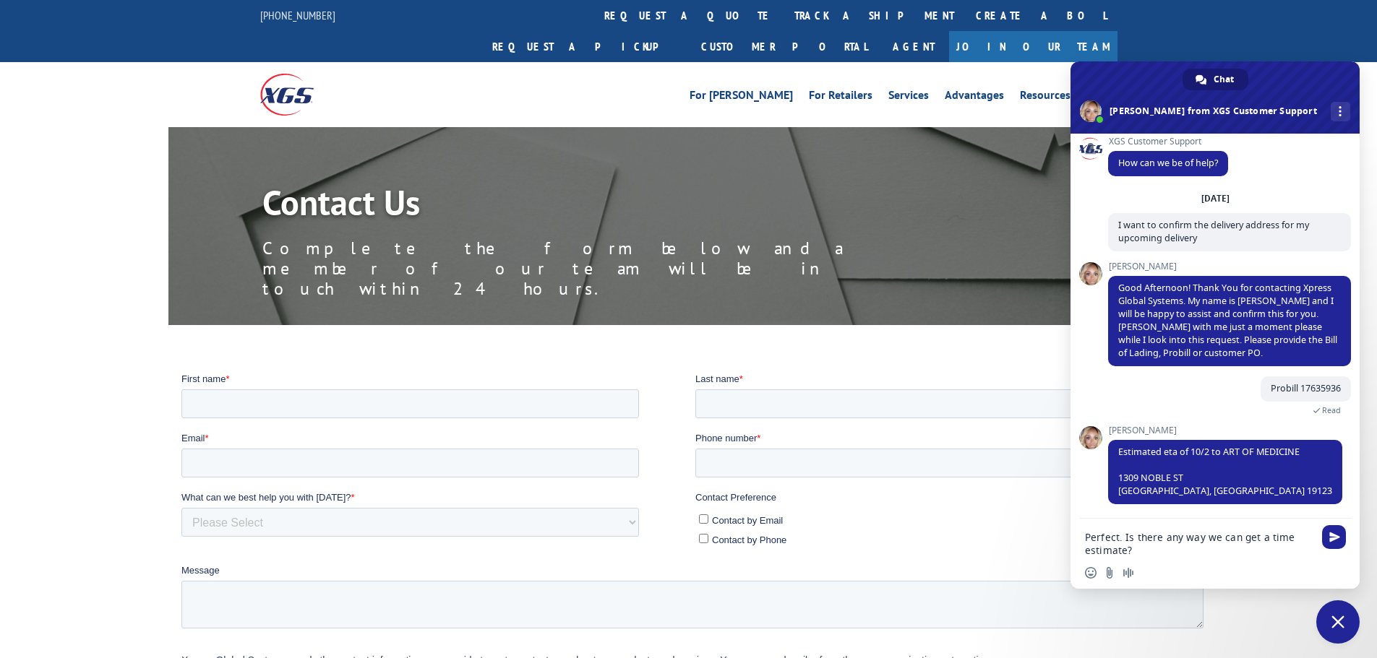 This screenshot has width=1377, height=658. Describe the element at coordinates (909, 98) in the screenshot. I see `a: Services` at that location.